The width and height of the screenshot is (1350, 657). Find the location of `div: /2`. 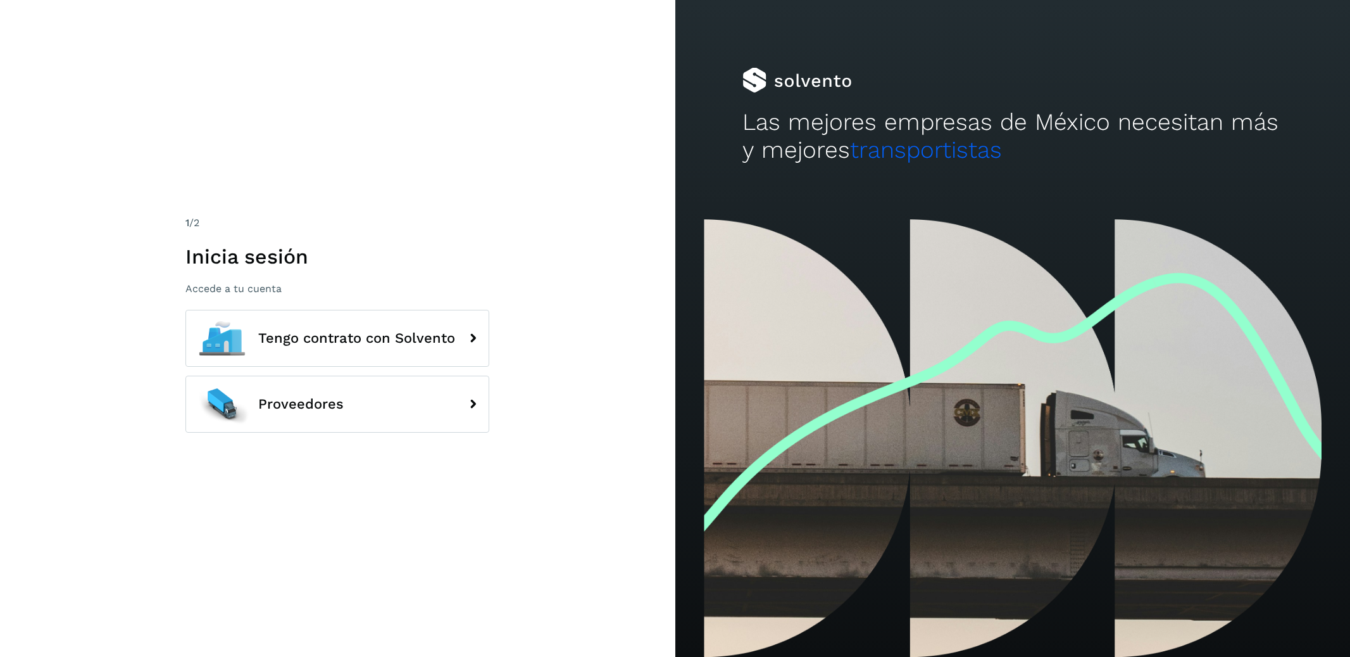

div: /2 is located at coordinates (337, 223).